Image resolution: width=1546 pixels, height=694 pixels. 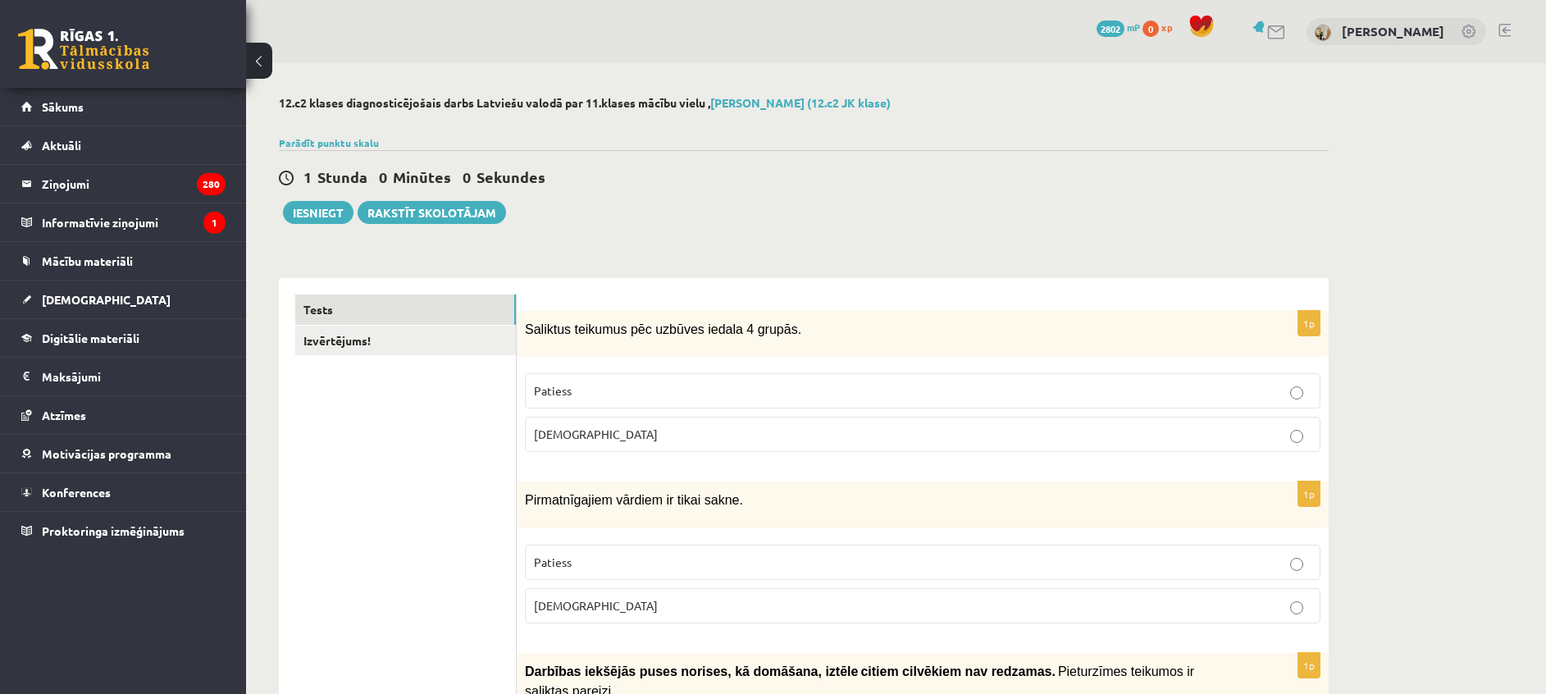 What do you see at coordinates (804, 103) in the screenshot?
I see `h2: 12.c2 klases diagnosticējošais darbs Latviešu valodā par 11.klases mācību vielu ,` at bounding box center [804, 103].